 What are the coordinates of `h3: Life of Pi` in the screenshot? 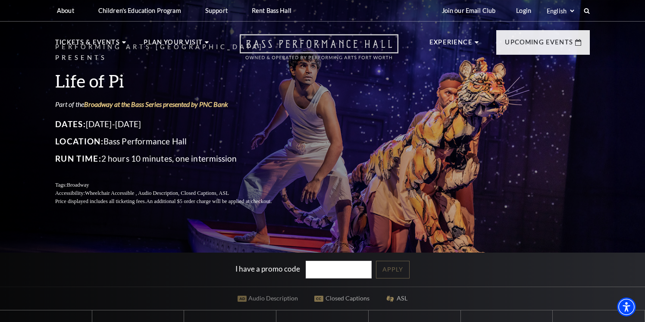 It's located at (174, 81).